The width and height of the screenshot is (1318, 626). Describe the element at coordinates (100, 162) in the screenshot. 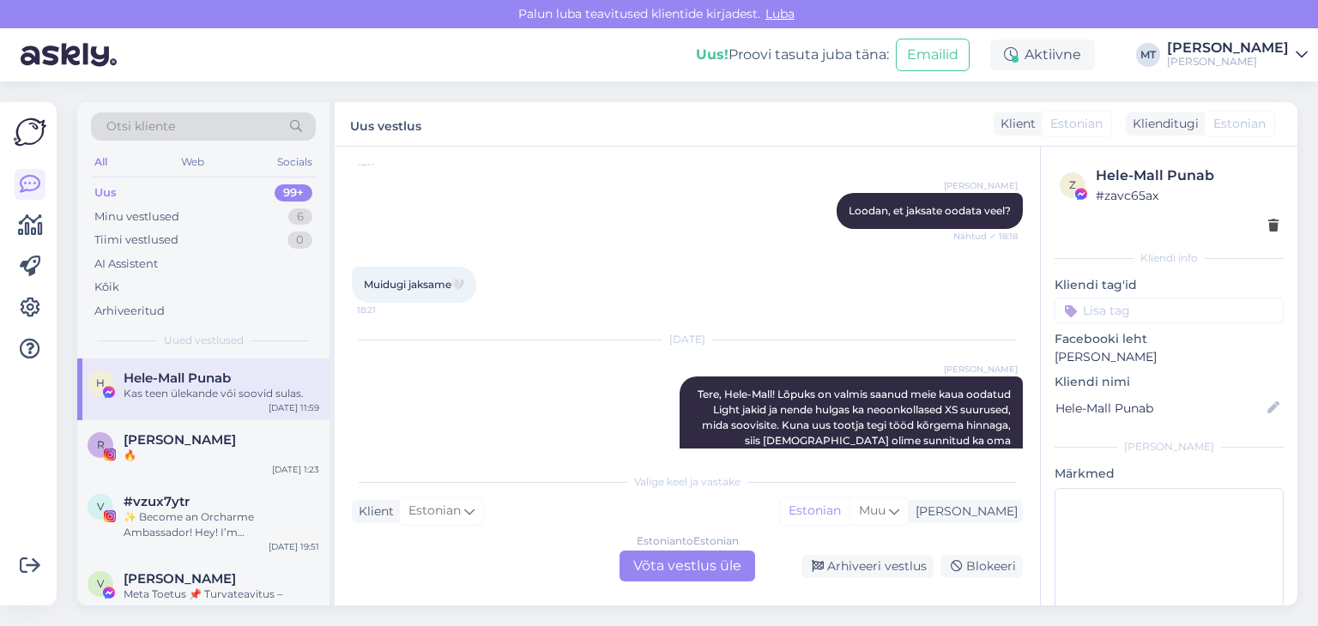

I see `div: All` at that location.